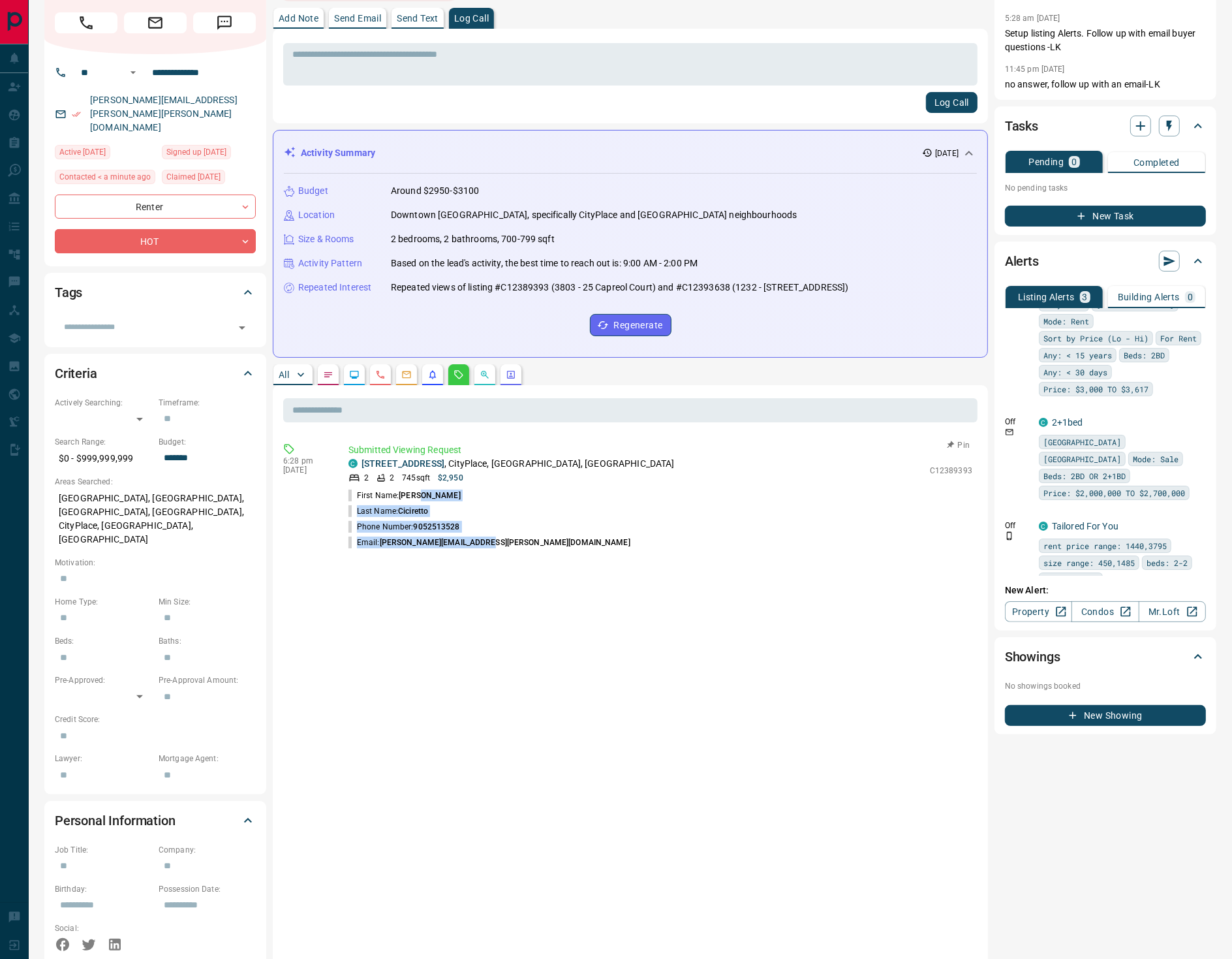 Image resolution: width=1232 pixels, height=959 pixels. I want to click on p: 2, so click(366, 477).